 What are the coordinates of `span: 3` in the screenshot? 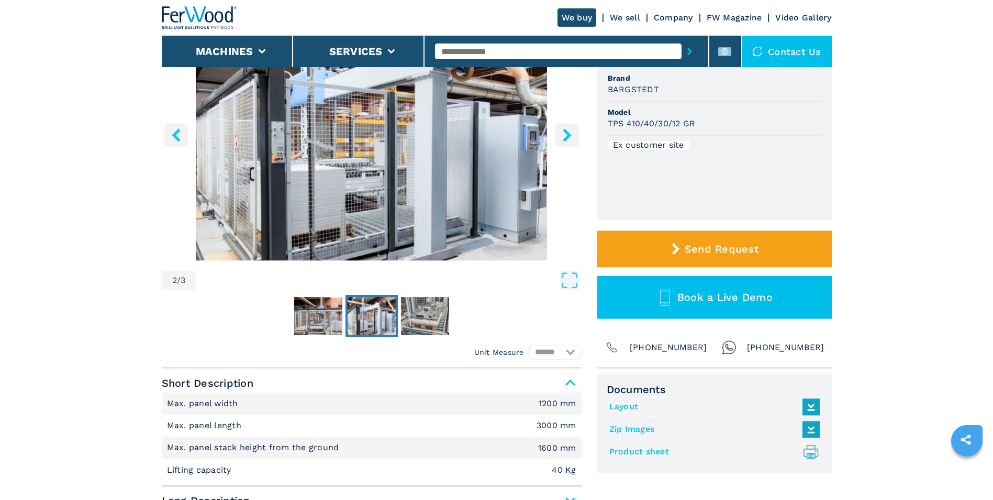 It's located at (183, 280).